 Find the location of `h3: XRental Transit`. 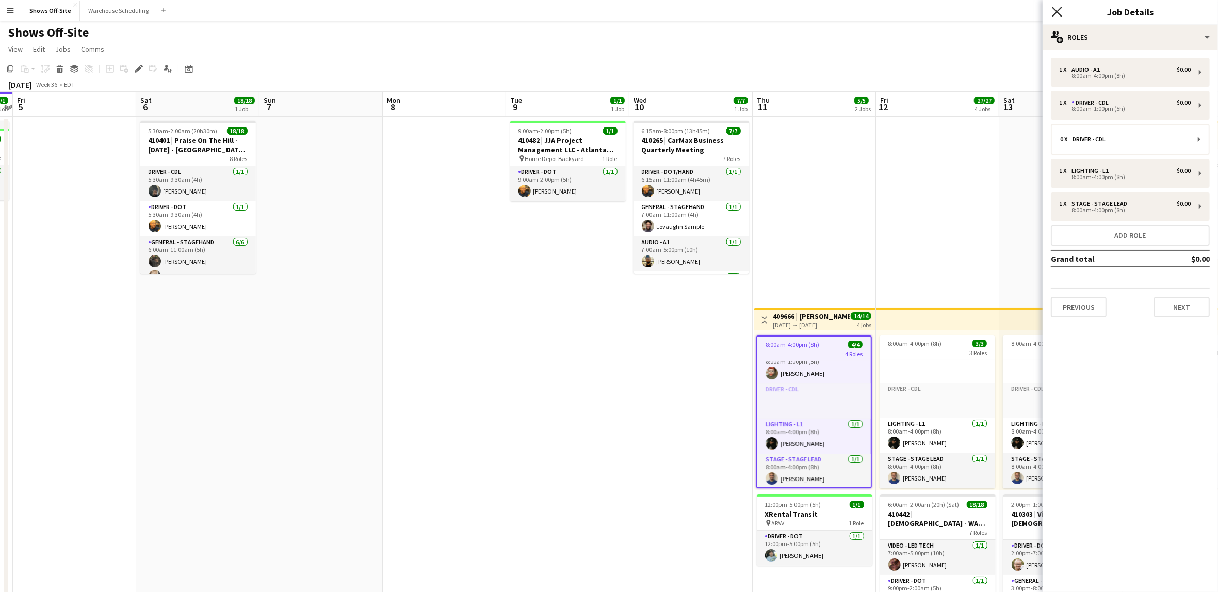

h3: XRental Transit is located at coordinates (814, 514).